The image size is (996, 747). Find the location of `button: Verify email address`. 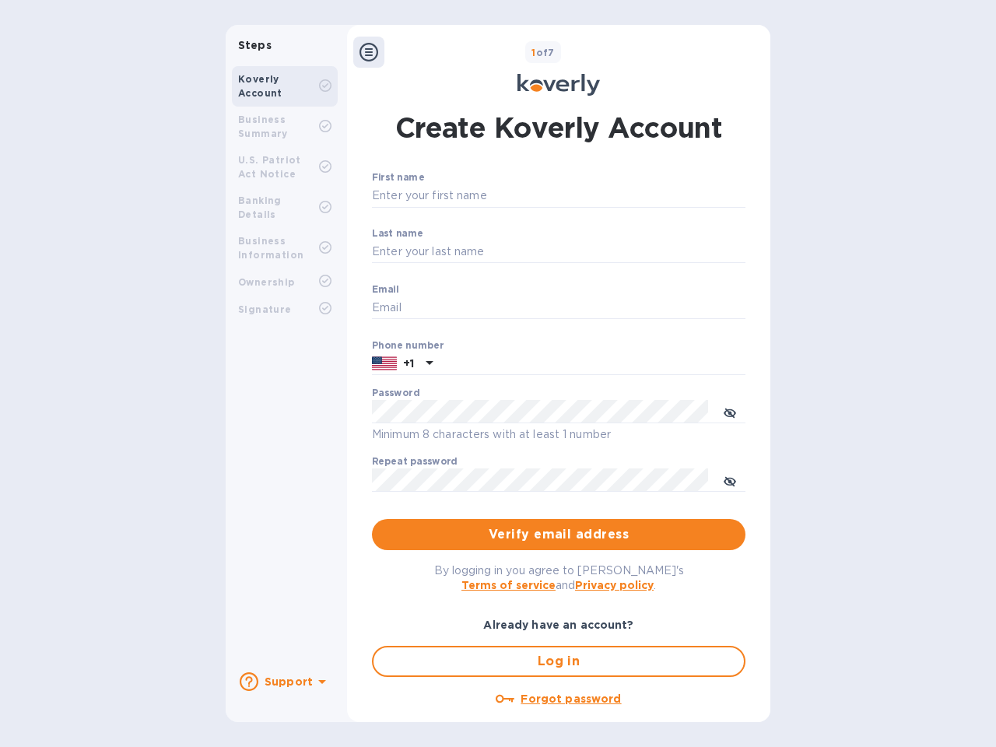

button: Verify email address is located at coordinates (559, 534).